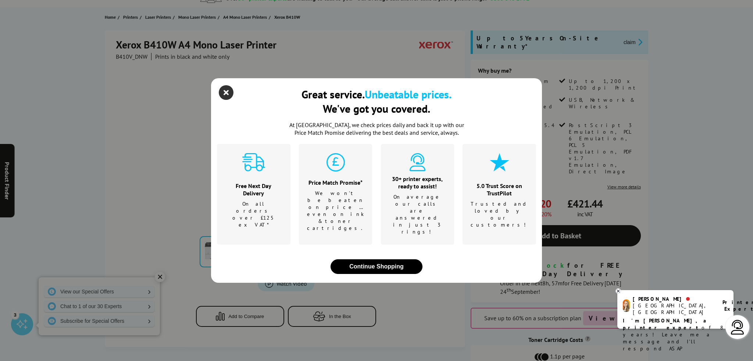  Describe the element at coordinates (336, 211) in the screenshot. I see `p: We won't be beaten on price …even on ink & toner cartridges.` at that location.